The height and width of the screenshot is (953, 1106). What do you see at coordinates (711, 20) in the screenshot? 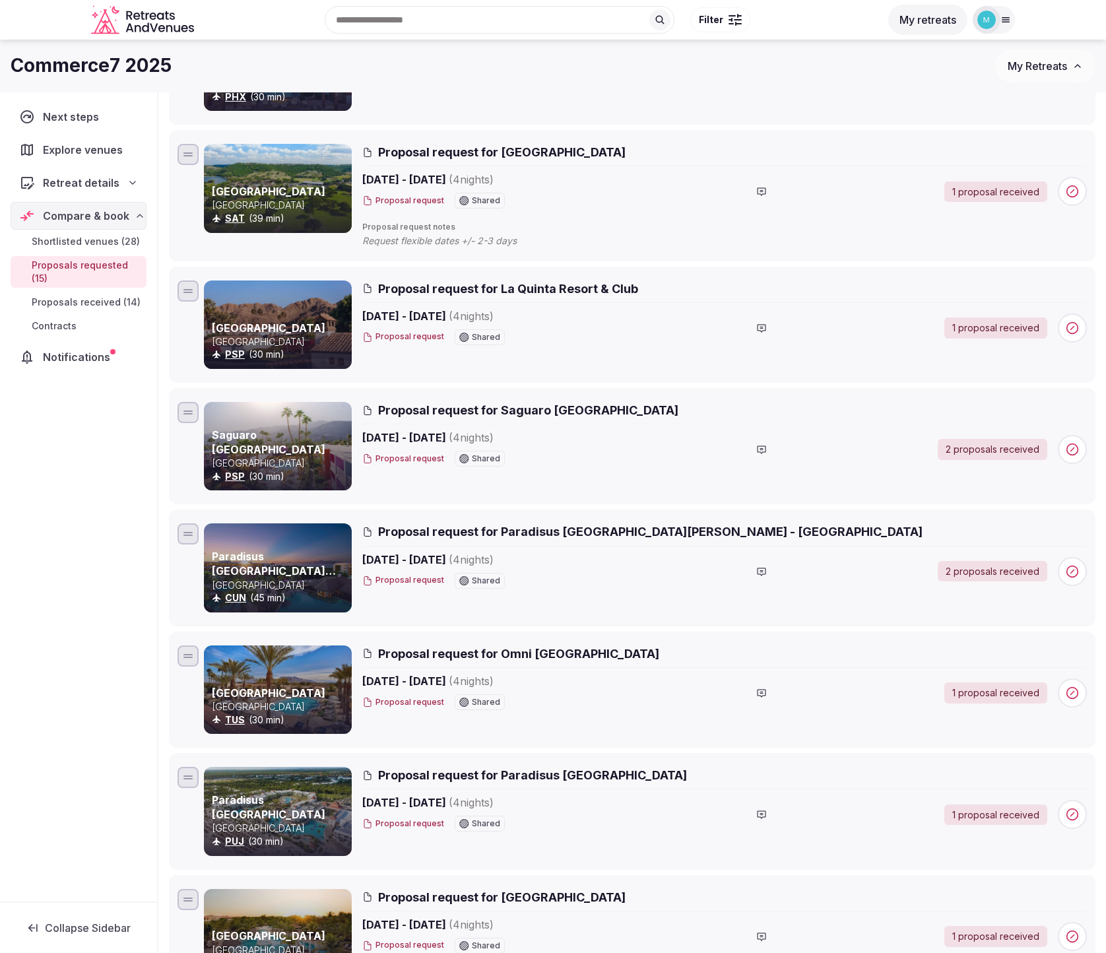
I see `span: Filter` at bounding box center [711, 20].